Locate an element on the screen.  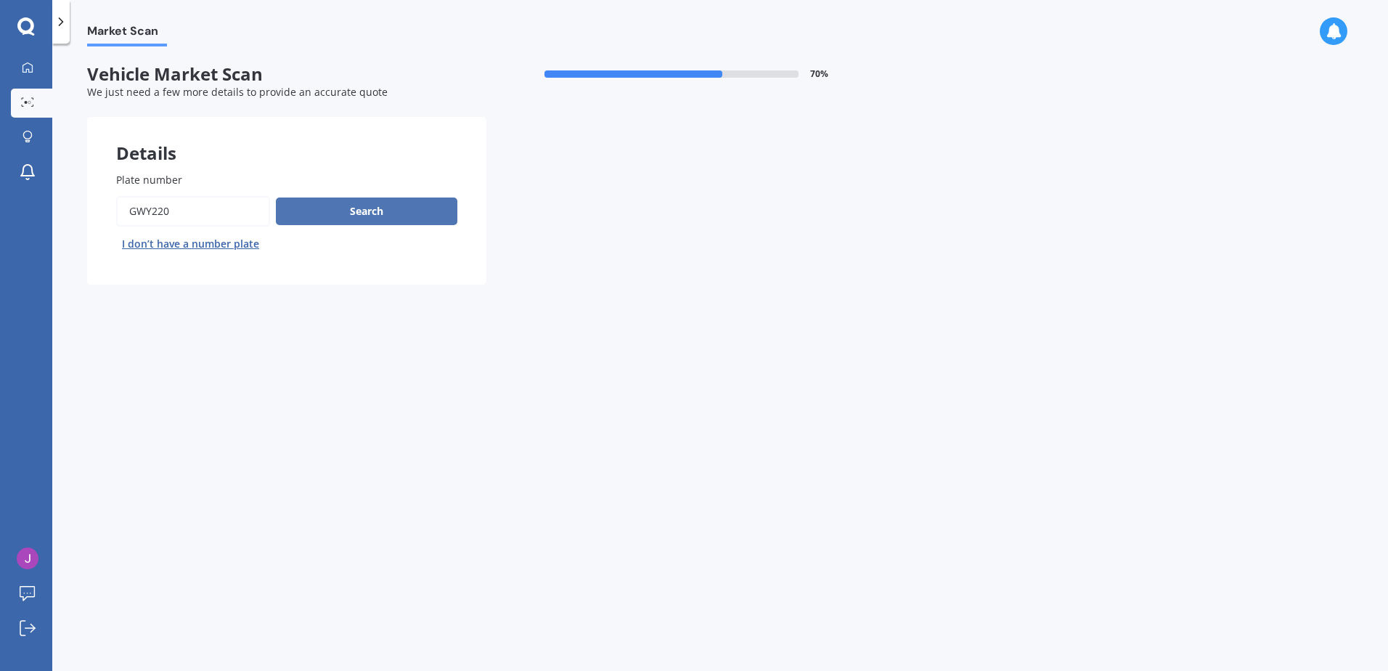
span: Plate number is located at coordinates (149, 179).